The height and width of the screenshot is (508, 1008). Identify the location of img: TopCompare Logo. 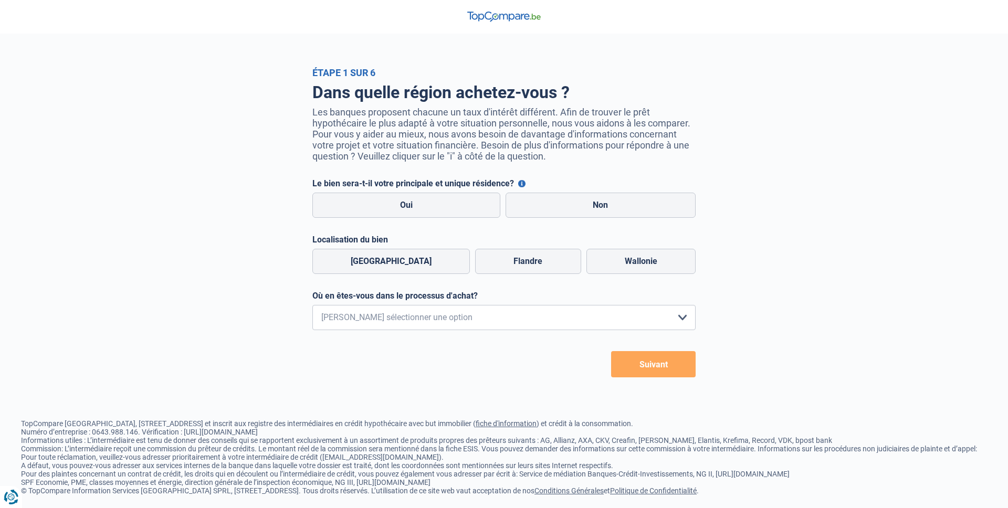
(504, 17).